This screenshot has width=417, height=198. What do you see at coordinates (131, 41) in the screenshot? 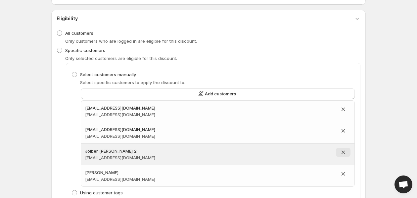
I see `span: Only customers who are logged in are eligible for this discount.` at bounding box center [131, 41].